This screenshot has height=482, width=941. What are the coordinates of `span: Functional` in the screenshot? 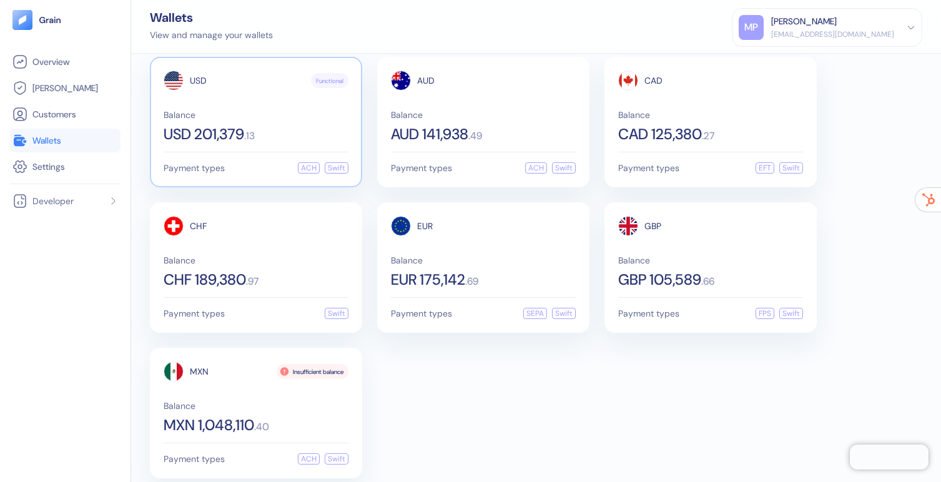 It's located at (330, 81).